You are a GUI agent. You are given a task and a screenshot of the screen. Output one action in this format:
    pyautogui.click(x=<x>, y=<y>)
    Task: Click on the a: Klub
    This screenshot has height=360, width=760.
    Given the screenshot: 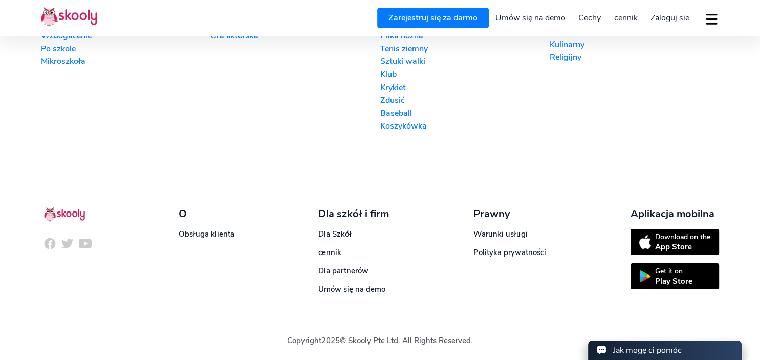 What is the action you would take?
    pyautogui.click(x=465, y=74)
    